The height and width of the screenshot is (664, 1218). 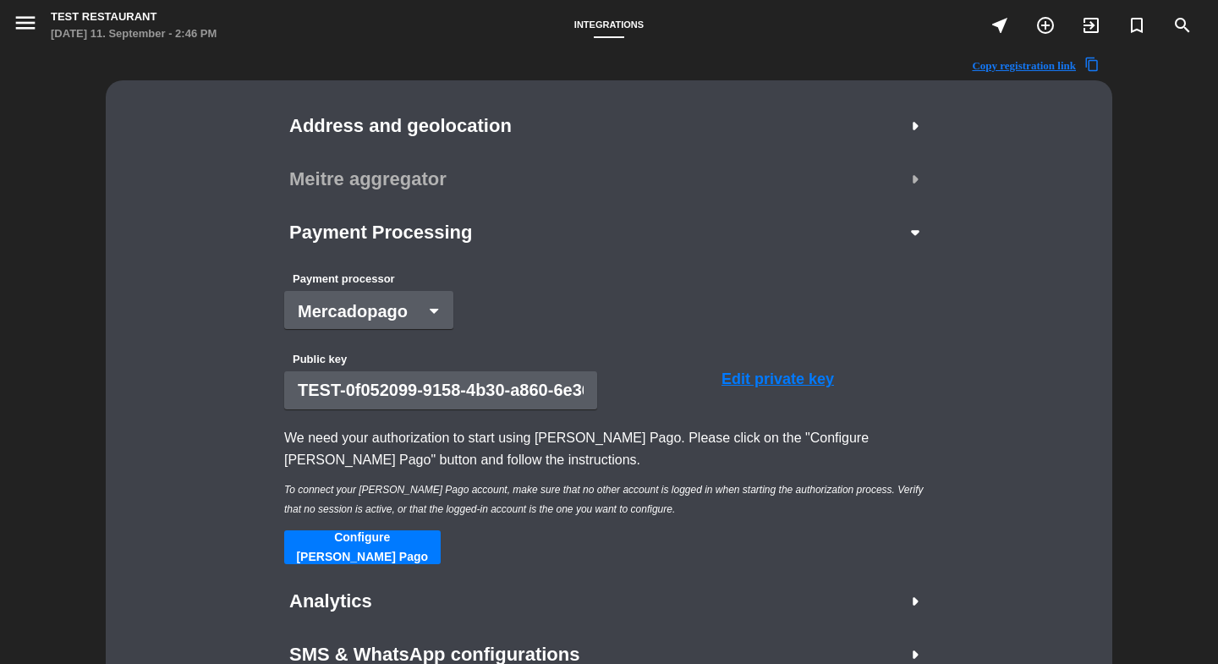 I want to click on button: menu, so click(x=25, y=25).